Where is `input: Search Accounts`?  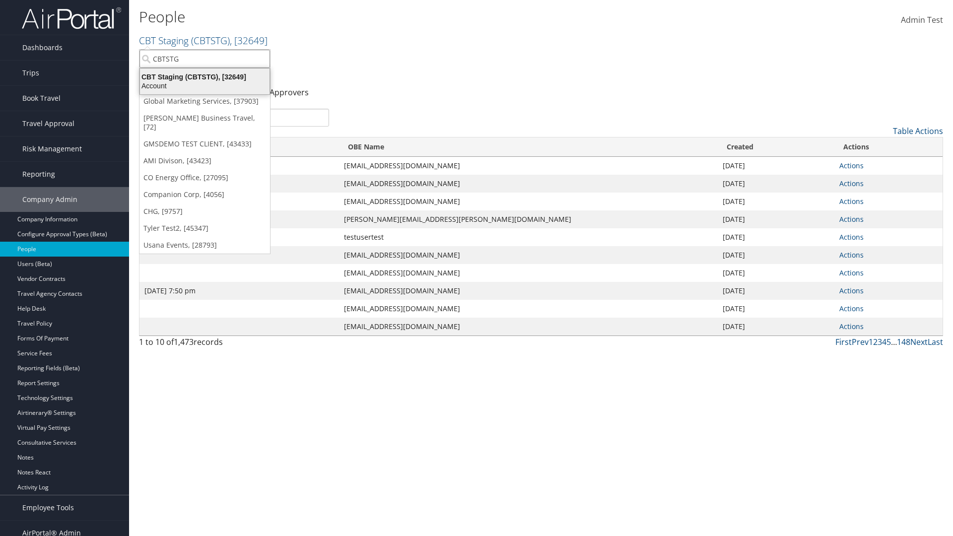
input: Search Accounts is located at coordinates (205, 59).